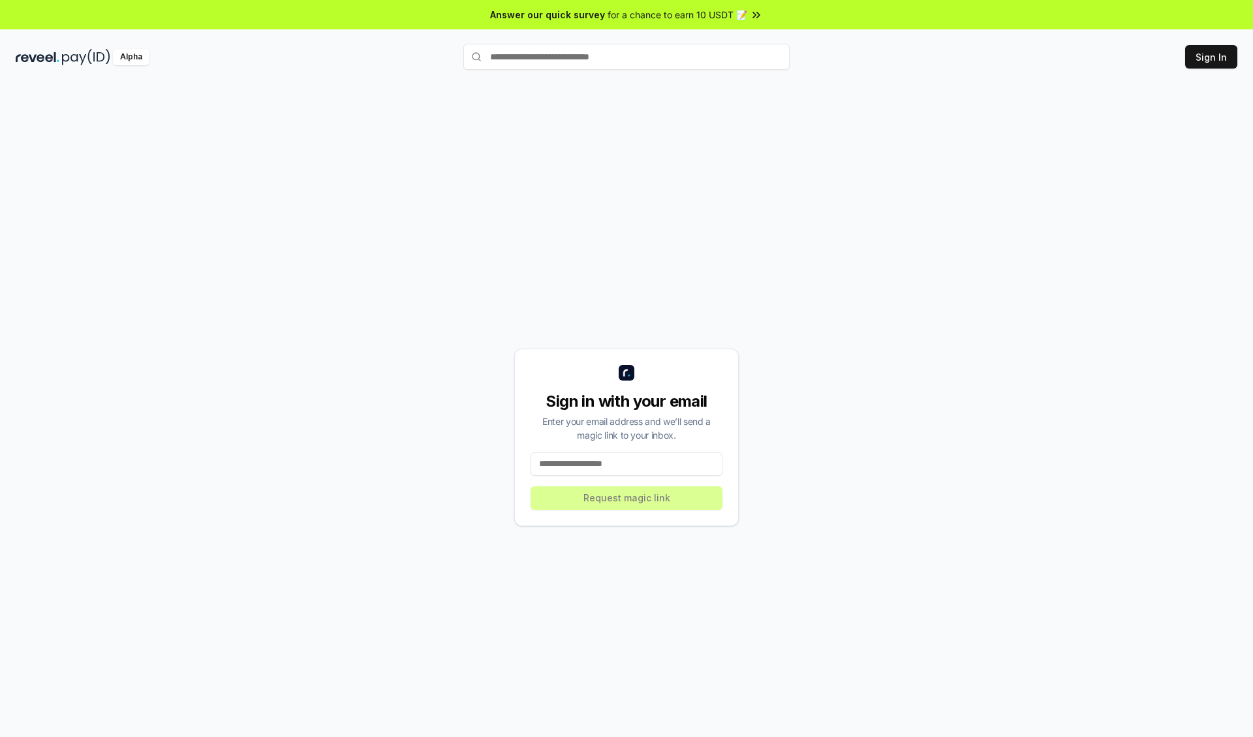 Image resolution: width=1253 pixels, height=737 pixels. What do you see at coordinates (626, 373) in the screenshot?
I see `img: logo_small` at bounding box center [626, 373].